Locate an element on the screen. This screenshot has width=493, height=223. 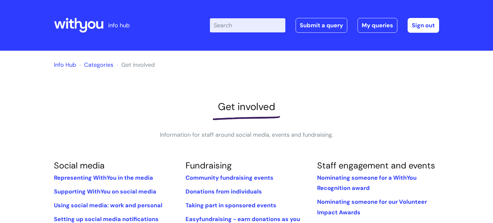
a: Representing WithYou in the media is located at coordinates (103, 178).